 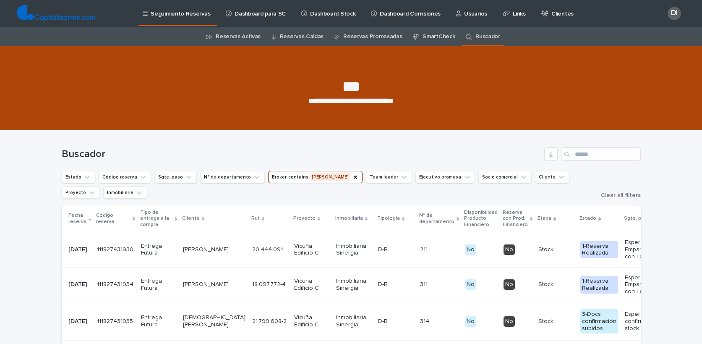 I want to click on div: Search, so click(x=601, y=154).